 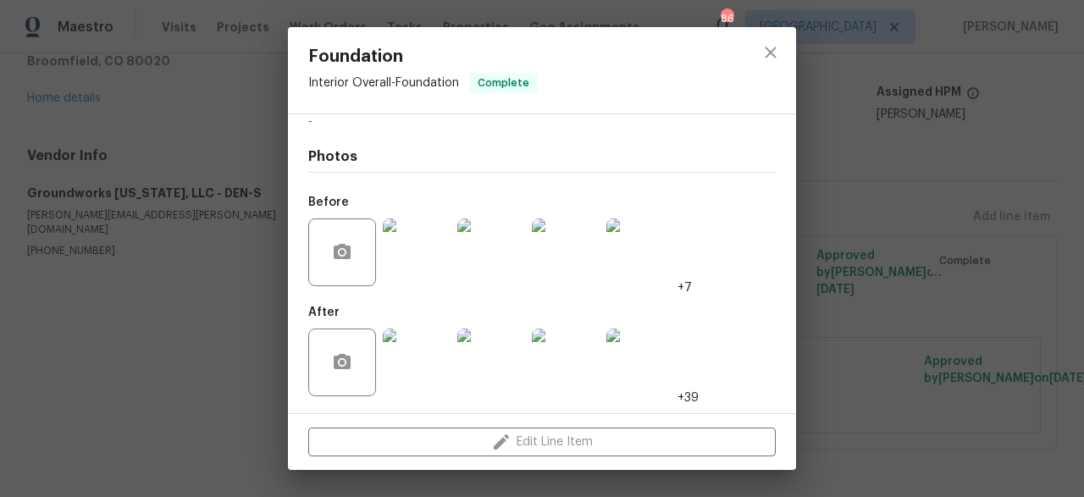 I want to click on span: +39, so click(x=688, y=398).